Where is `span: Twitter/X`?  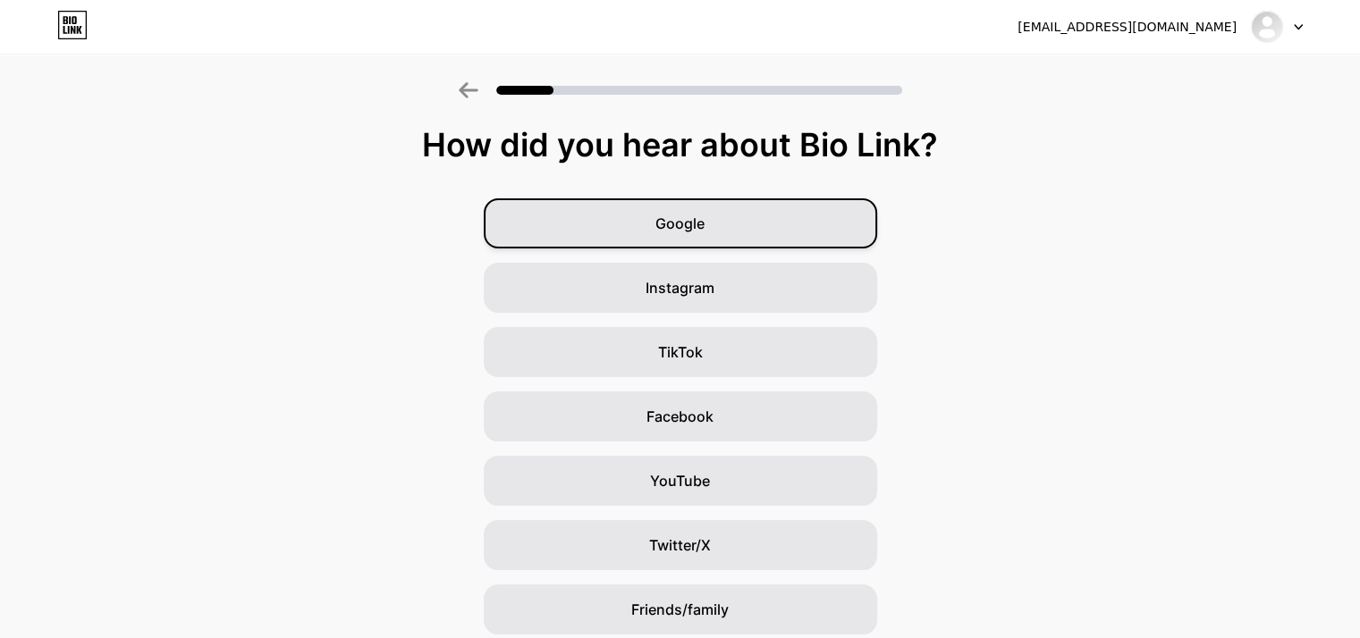 span: Twitter/X is located at coordinates (679, 545).